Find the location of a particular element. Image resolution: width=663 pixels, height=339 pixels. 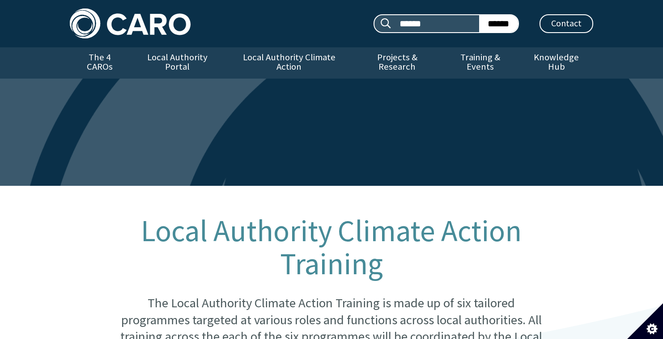

a: Local Authority Portal is located at coordinates (177, 63).